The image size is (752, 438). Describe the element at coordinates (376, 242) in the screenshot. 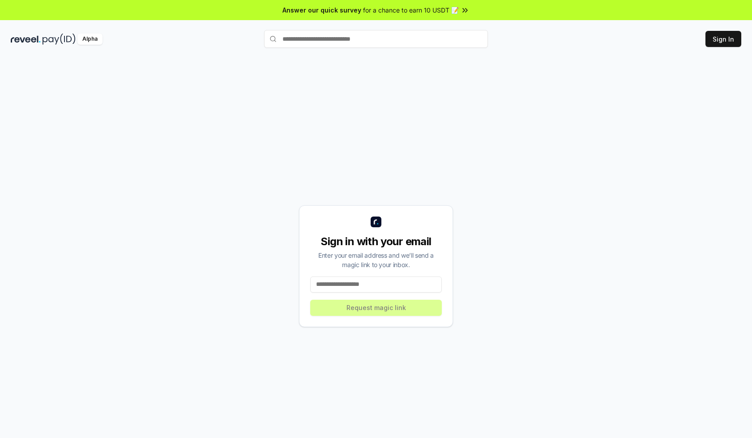

I see `div: Sign in with your email` at that location.